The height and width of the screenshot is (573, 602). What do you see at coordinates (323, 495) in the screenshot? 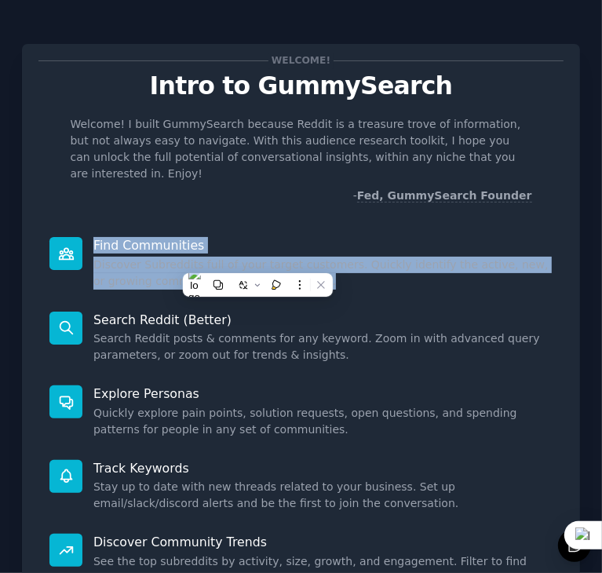
I see `dd: Stay up to date with new threads related to your business. Set up email/slack/discord alerts and ...` at bounding box center [323, 495].